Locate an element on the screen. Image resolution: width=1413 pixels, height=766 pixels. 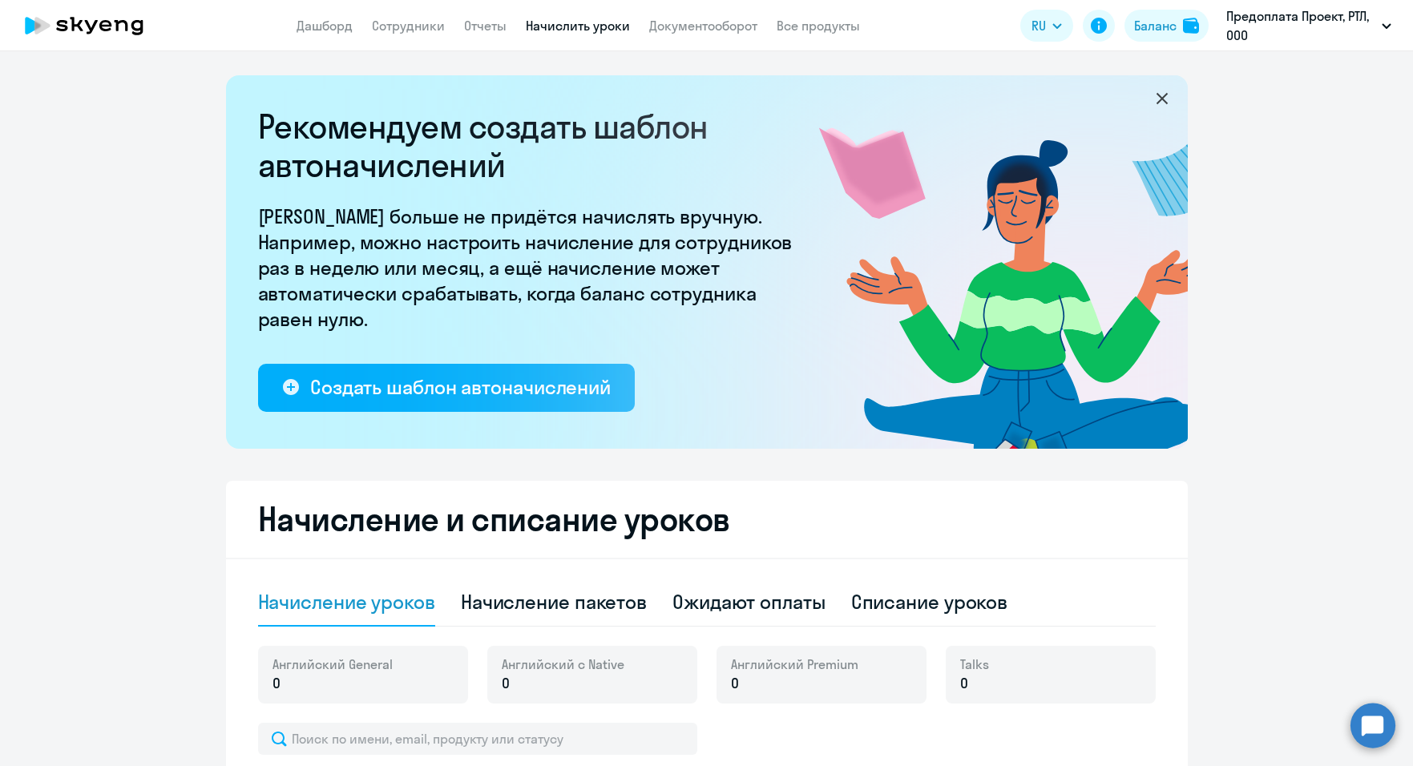
span: Английский Premium is located at coordinates (794, 664).